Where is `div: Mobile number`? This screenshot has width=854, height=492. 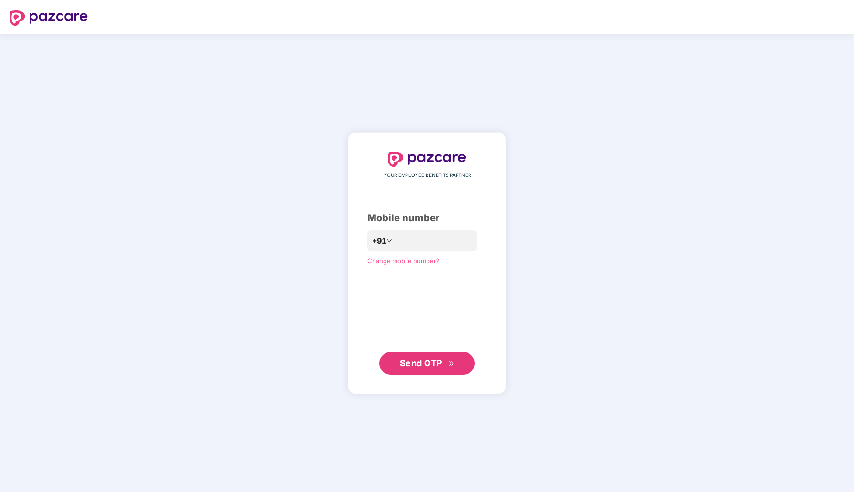 div: Mobile number is located at coordinates (427, 218).